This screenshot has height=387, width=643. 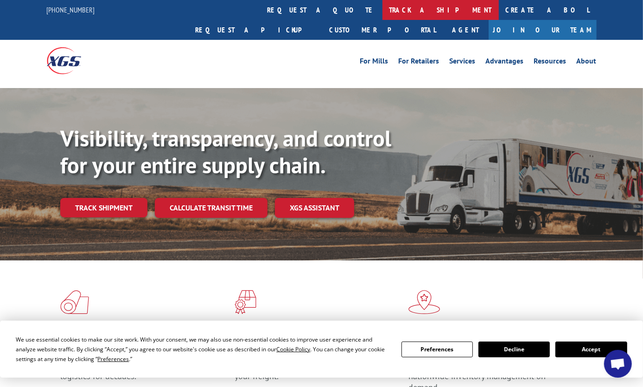 I want to click on span: Cookie Policy, so click(x=293, y=349).